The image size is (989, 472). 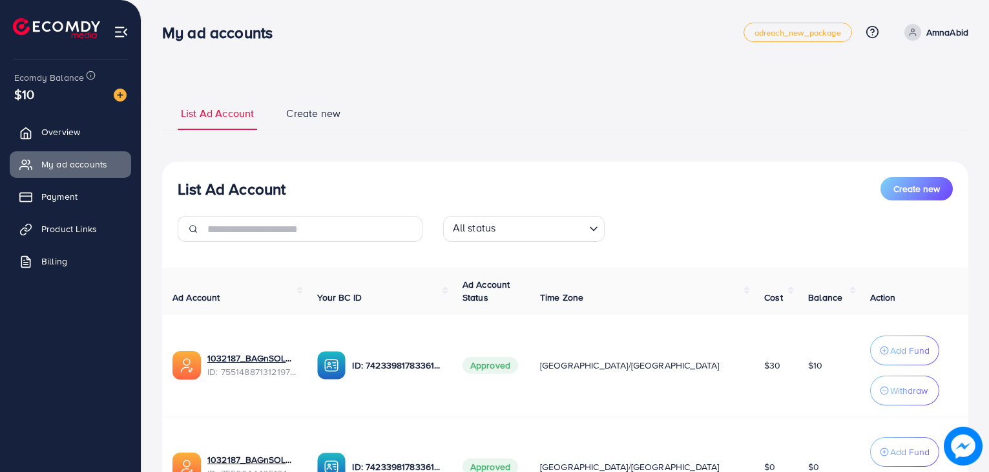 What do you see at coordinates (339, 297) in the screenshot?
I see `span: Your BC ID` at bounding box center [339, 297].